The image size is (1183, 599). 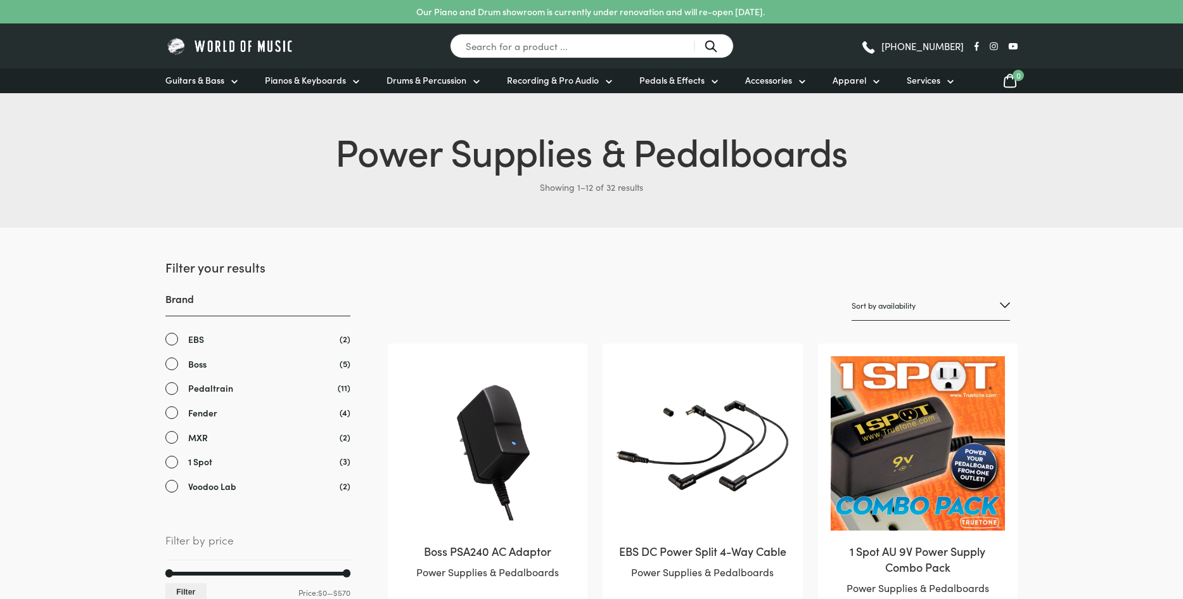 What do you see at coordinates (918, 443) in the screenshot?
I see `img: 1 Spot AU 9V Power Supply Combo Pack` at bounding box center [918, 443].